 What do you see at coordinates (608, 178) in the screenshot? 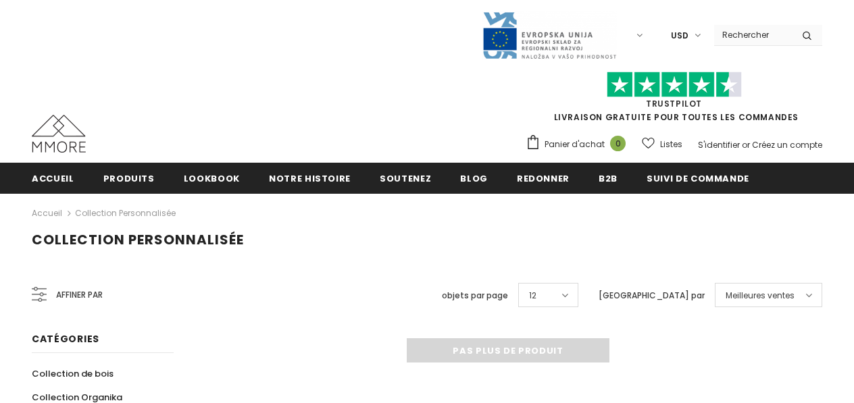
I see `span: B2B` at bounding box center [608, 178].